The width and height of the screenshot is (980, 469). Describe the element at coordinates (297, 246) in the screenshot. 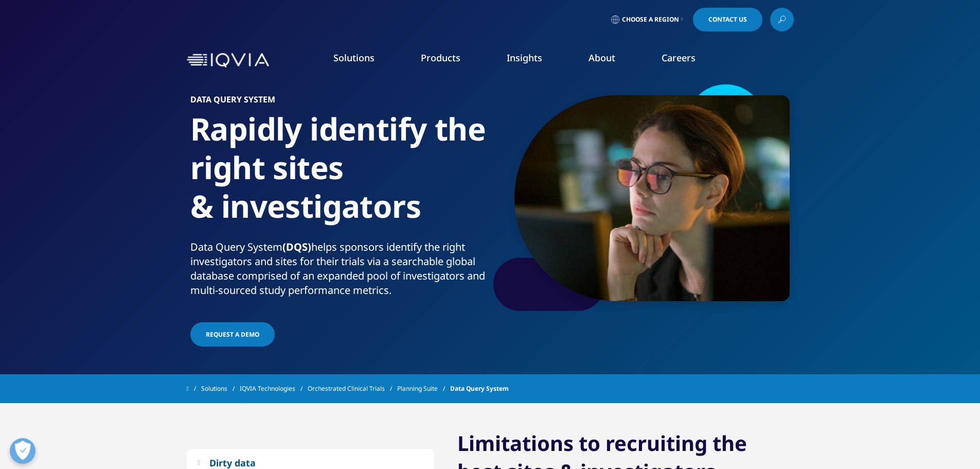

I see `strong: (DQS)` at that location.